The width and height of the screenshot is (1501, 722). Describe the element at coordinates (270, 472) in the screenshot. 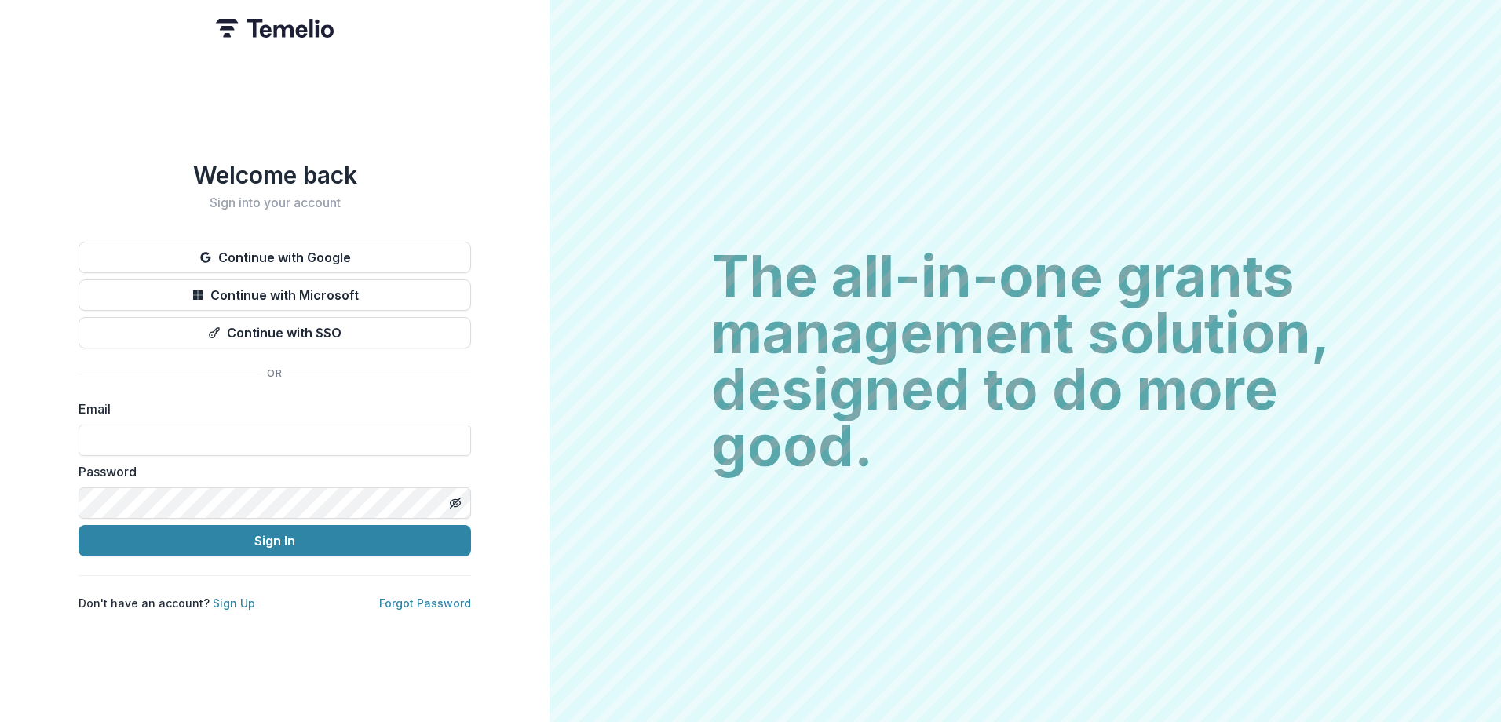

I see `label: Password` at that location.